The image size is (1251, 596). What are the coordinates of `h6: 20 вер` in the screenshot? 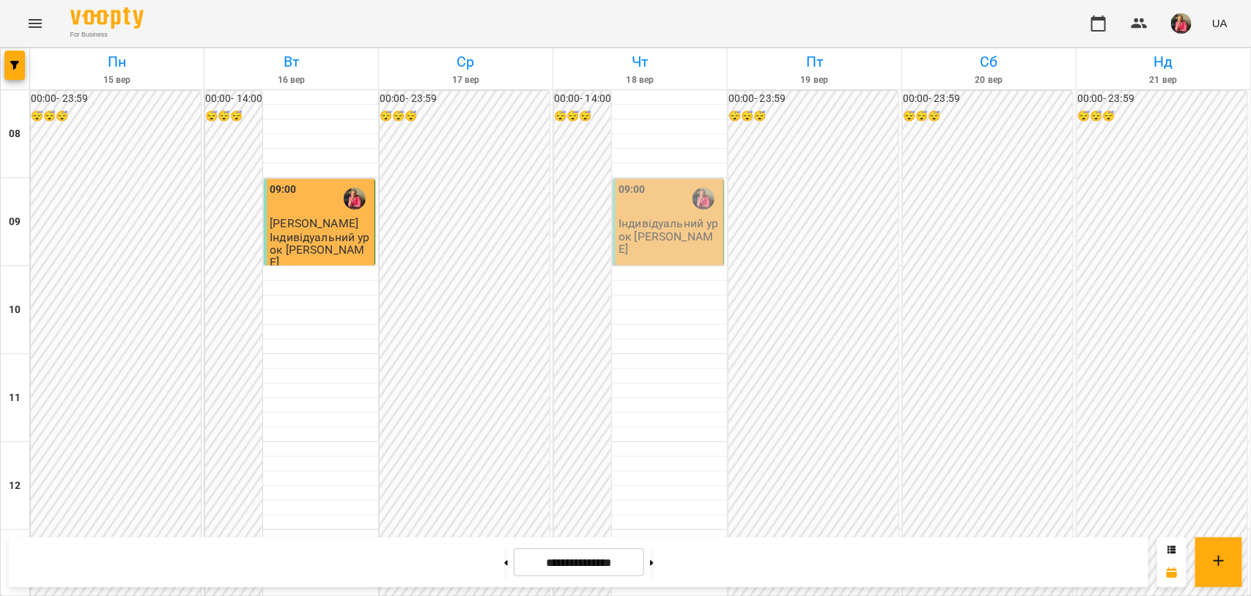 It's located at (989, 80).